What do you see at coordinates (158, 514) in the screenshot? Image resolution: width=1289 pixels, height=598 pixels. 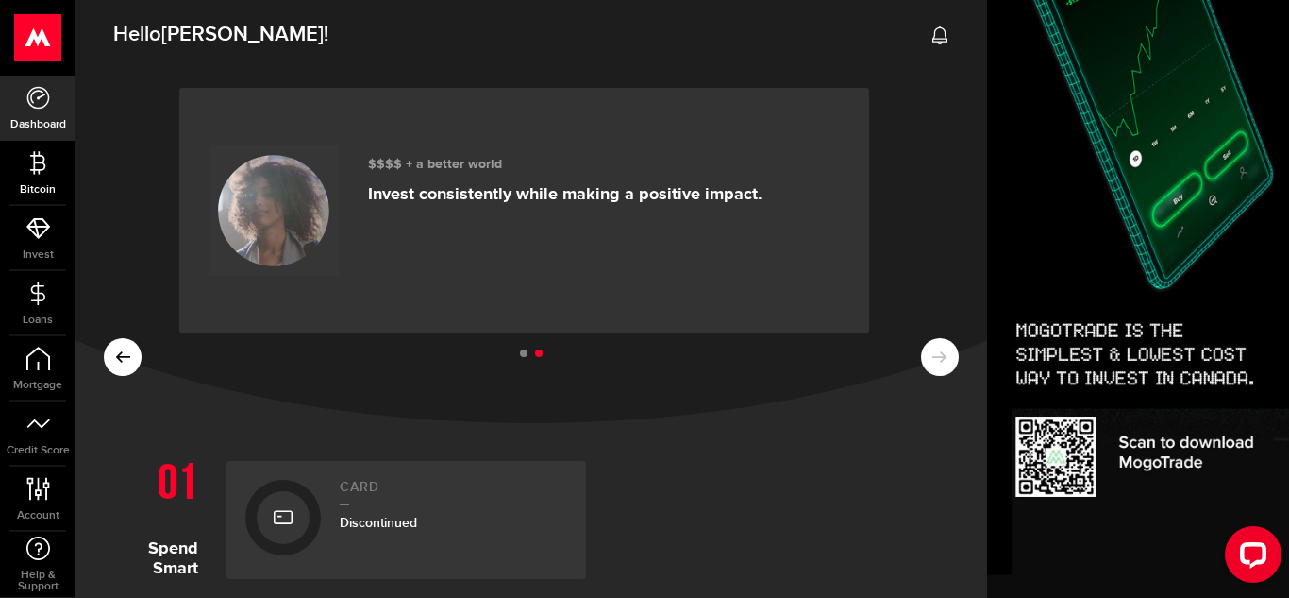 I see `h1: Spend Smart` at bounding box center [158, 514].